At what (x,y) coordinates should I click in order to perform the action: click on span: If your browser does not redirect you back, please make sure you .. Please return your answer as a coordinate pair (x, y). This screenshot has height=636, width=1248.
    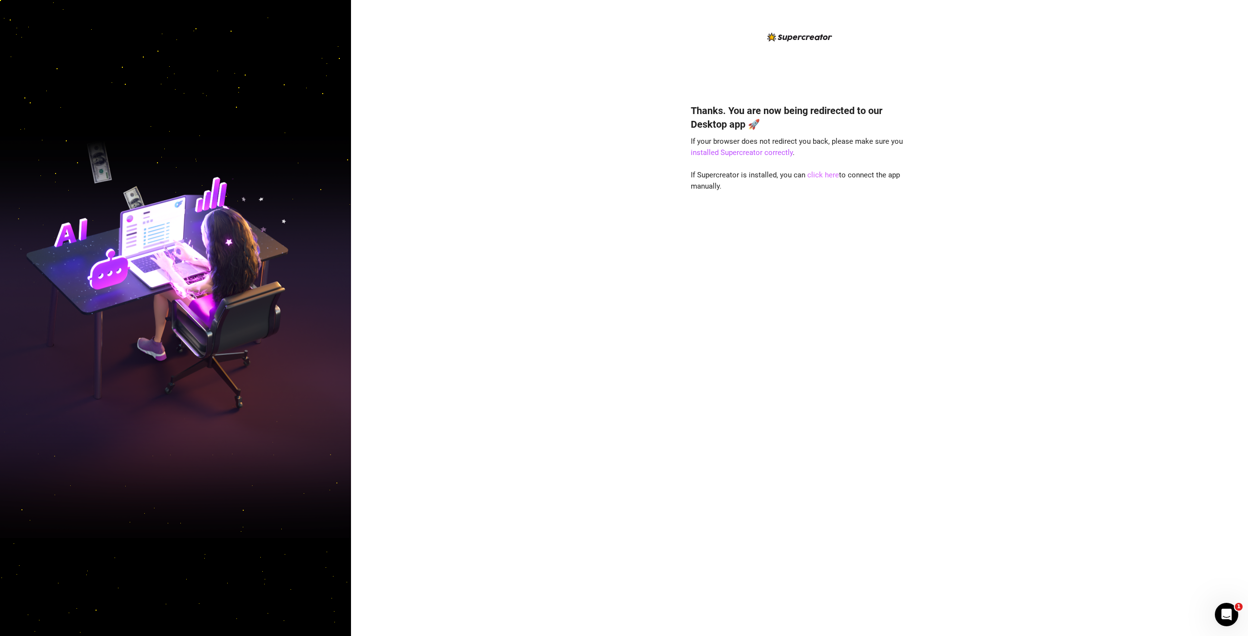
    Looking at the image, I should click on (797, 147).